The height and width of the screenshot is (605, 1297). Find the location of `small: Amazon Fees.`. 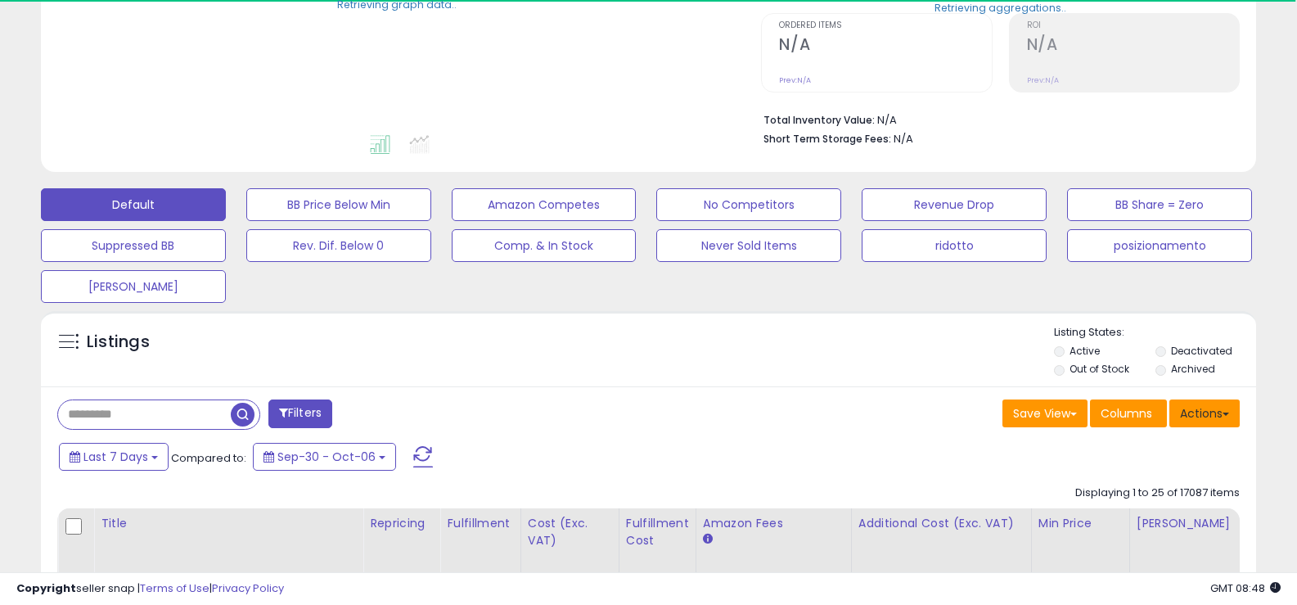

small: Amazon Fees. is located at coordinates (708, 539).